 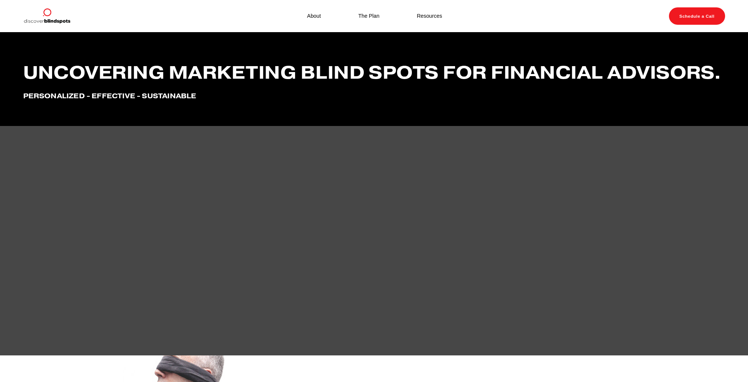 What do you see at coordinates (47, 16) in the screenshot?
I see `a: Discover Blind Spots` at bounding box center [47, 16].